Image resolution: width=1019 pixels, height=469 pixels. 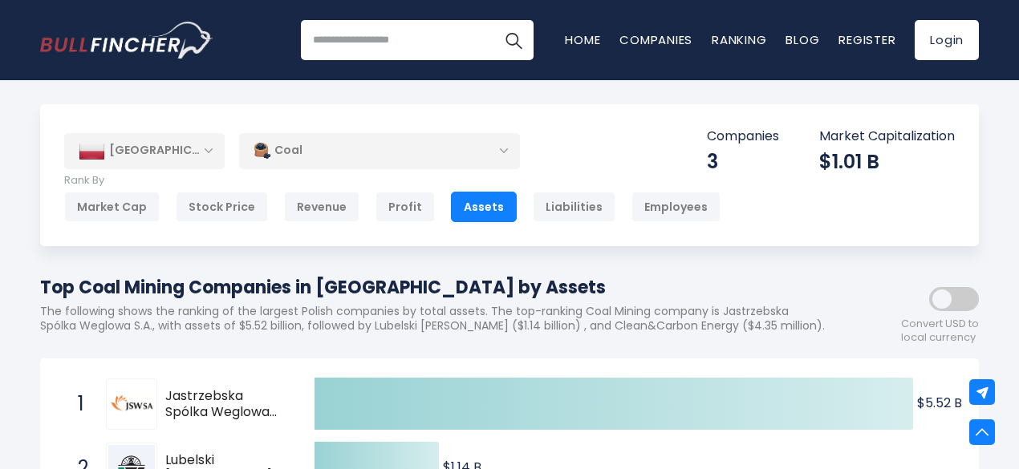 What do you see at coordinates (322, 207) in the screenshot?
I see `div: Revenue` at bounding box center [322, 207].